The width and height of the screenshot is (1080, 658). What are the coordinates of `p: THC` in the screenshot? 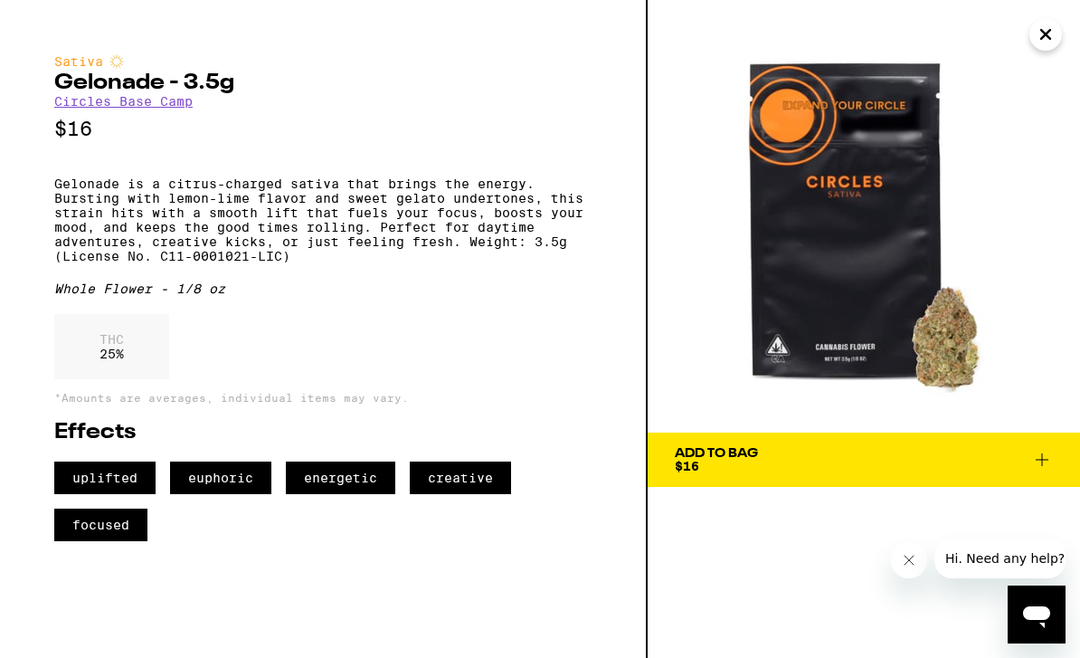 It's located at (111, 339).